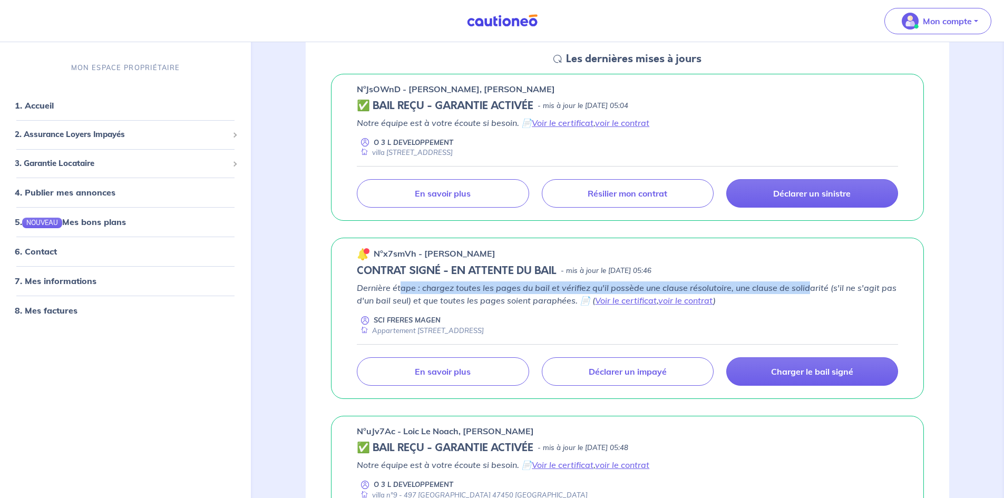 Image resolution: width=1004 pixels, height=498 pixels. I want to click on a: 1. Accueil, so click(34, 105).